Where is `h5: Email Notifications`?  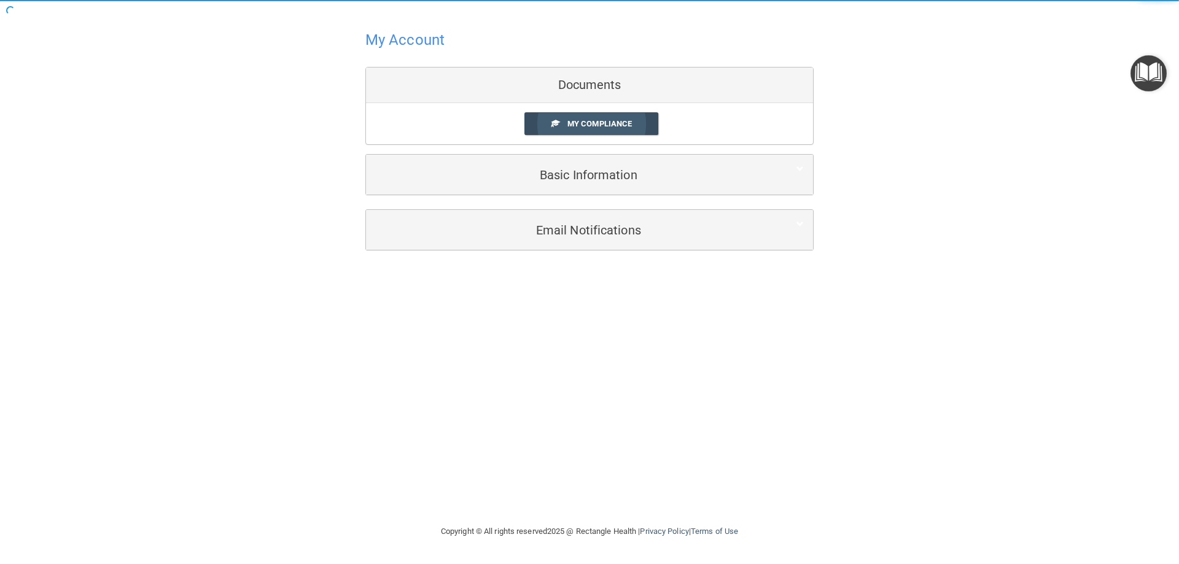
h5: Email Notifications is located at coordinates (570, 230).